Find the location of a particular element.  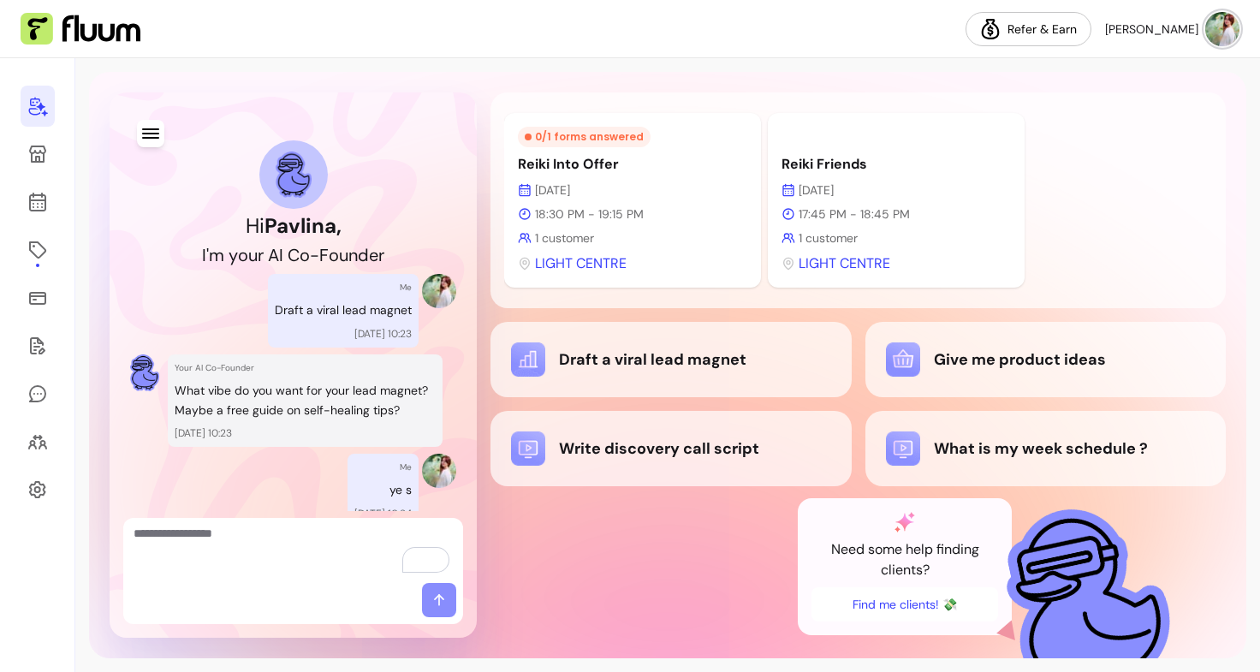

img: Draft a viral lead magnet is located at coordinates (528, 359).